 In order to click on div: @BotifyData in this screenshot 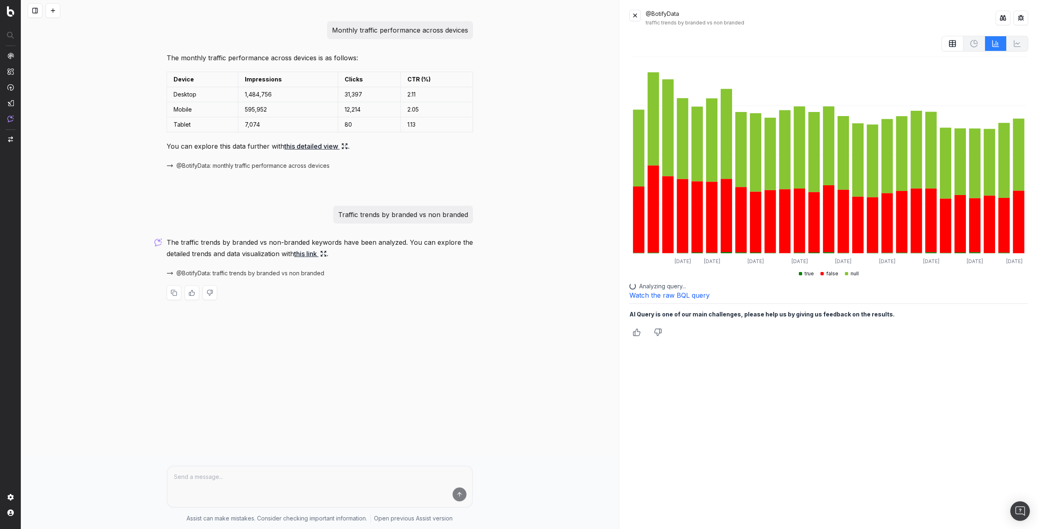, I will do `click(820, 18)`.